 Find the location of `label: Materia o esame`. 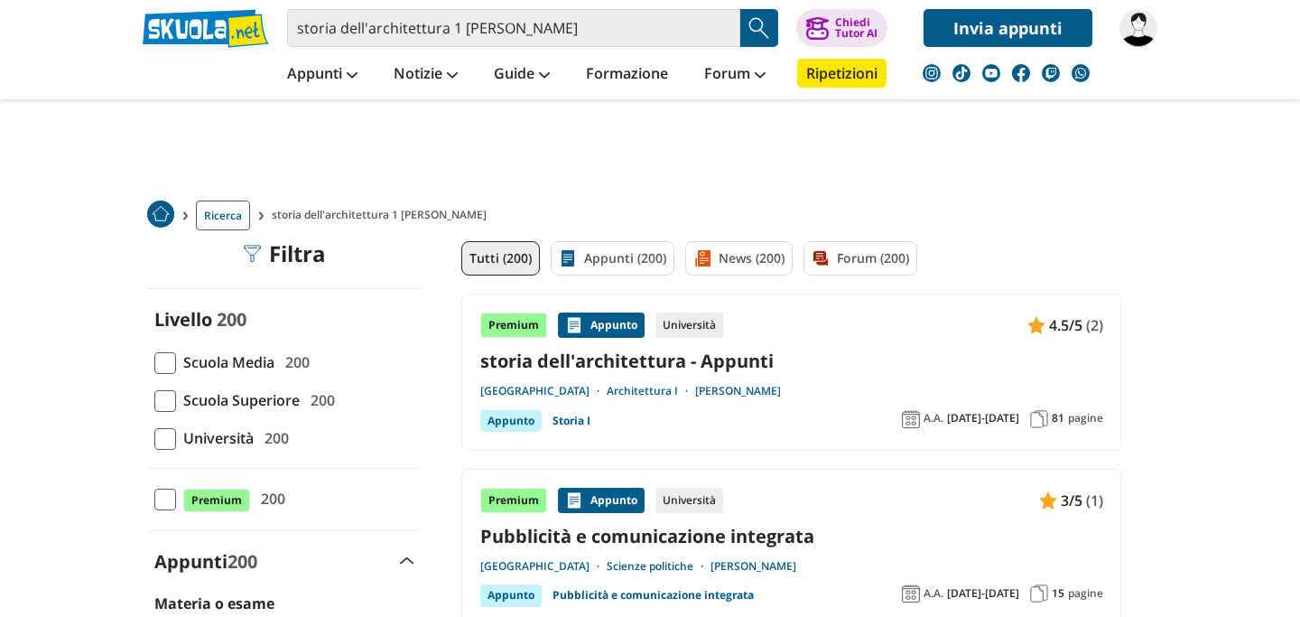

label: Materia o esame is located at coordinates (214, 603).